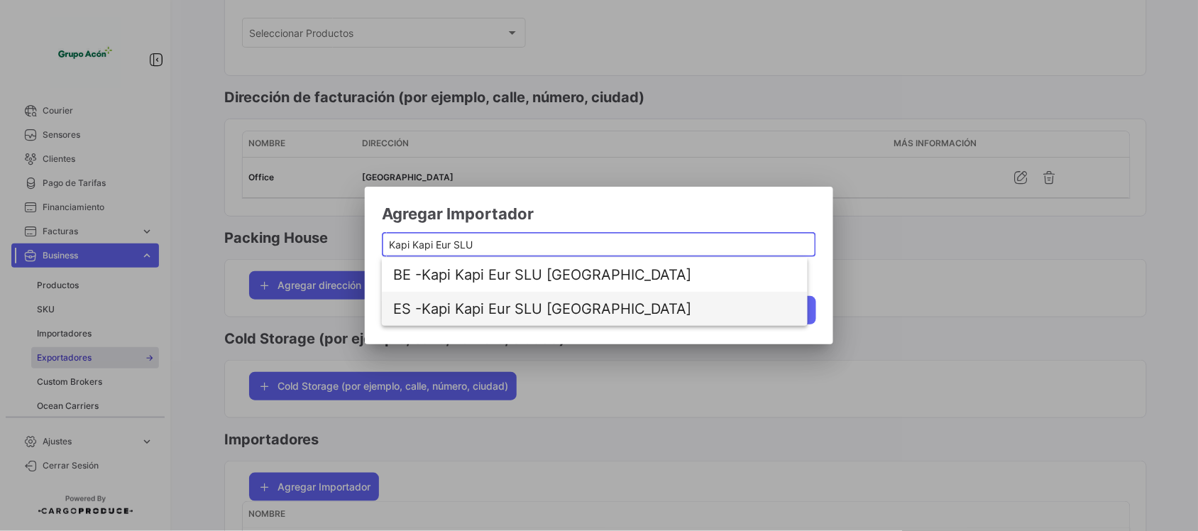  I want to click on span: BE -, so click(407, 275).